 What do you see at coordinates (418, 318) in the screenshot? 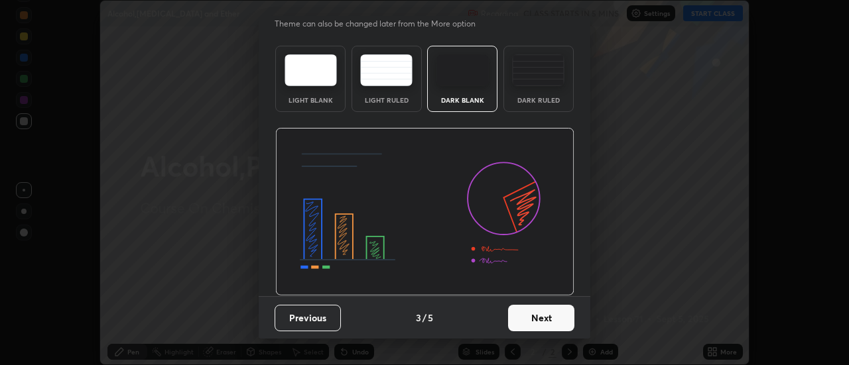
I see `h4: 3` at bounding box center [418, 318].